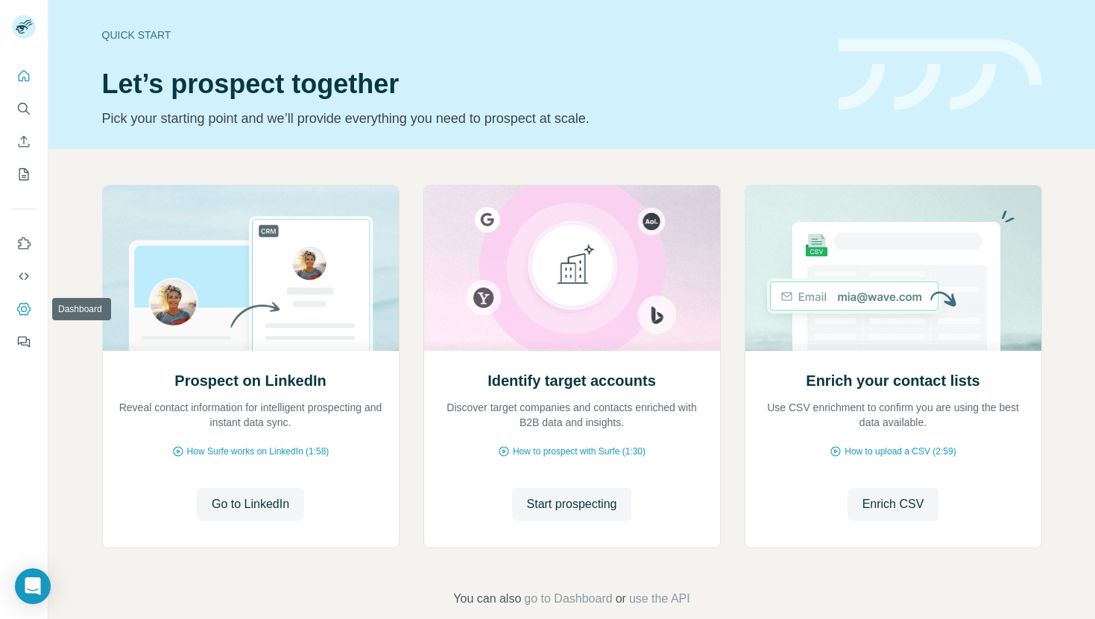  I want to click on p: Discover target companies and contacts enriched with B2B data and insights., so click(572, 415).